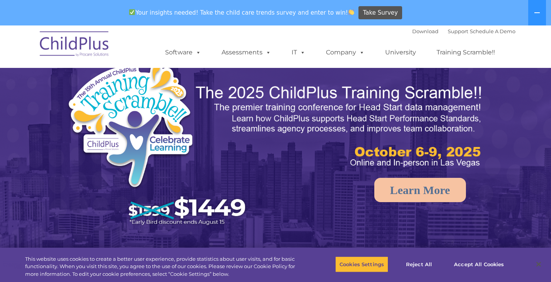  I want to click on div: This website uses cookies to create a better user experience, provide statistics about user visit..., so click(164, 267).